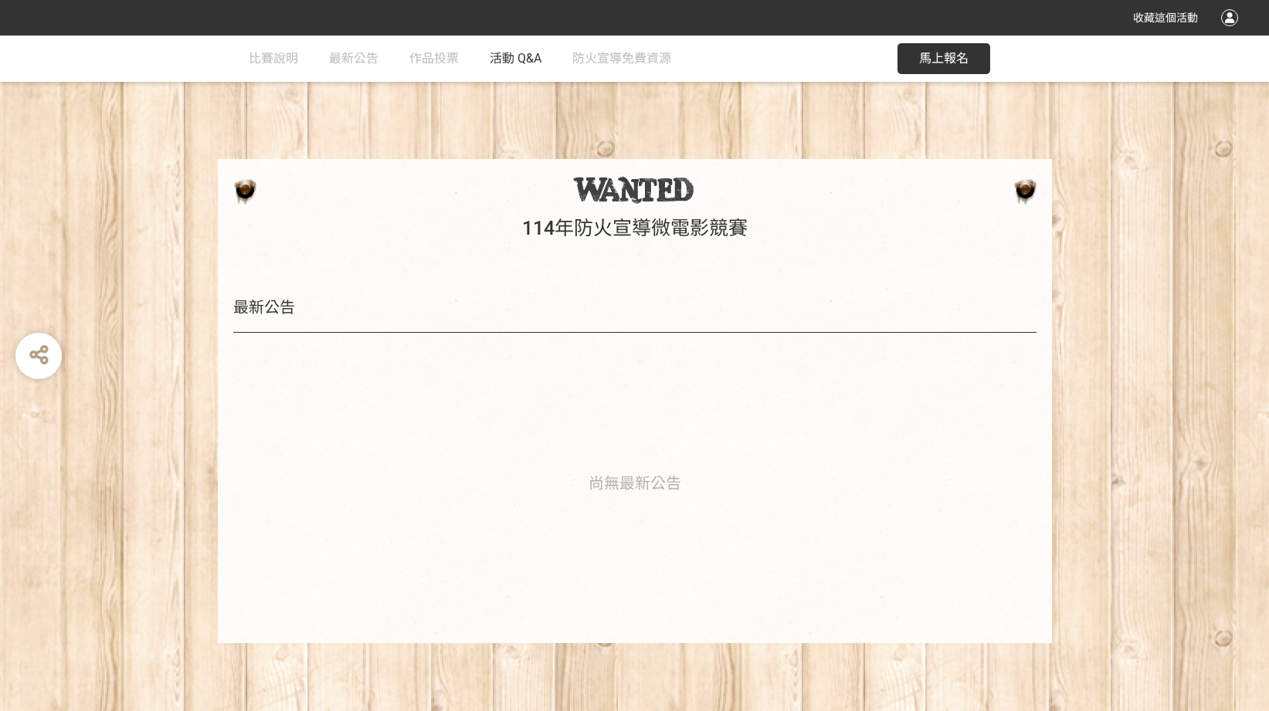 This screenshot has width=1269, height=711. What do you see at coordinates (944, 58) in the screenshot?
I see `span: 馬上報名` at bounding box center [944, 58].